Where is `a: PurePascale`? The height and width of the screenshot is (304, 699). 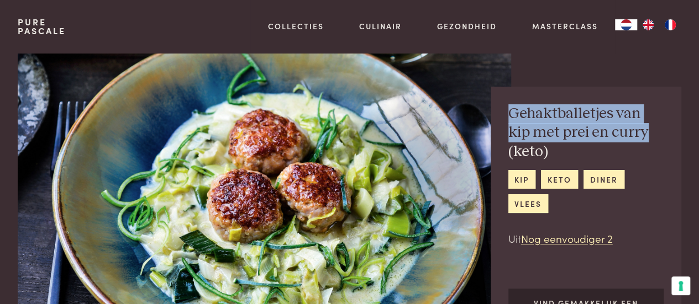 a: PurePascale is located at coordinates (41, 27).